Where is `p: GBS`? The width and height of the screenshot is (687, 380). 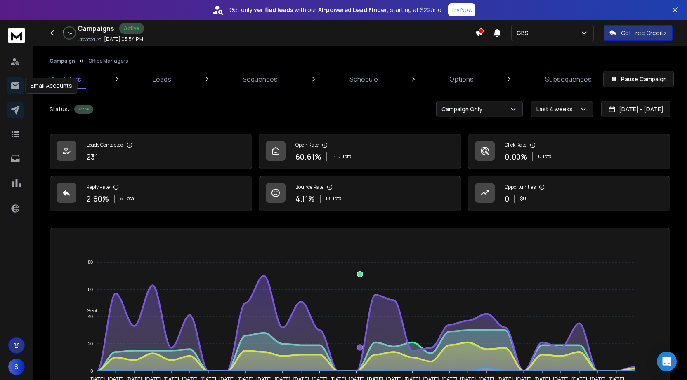 p: GBS is located at coordinates (524, 33).